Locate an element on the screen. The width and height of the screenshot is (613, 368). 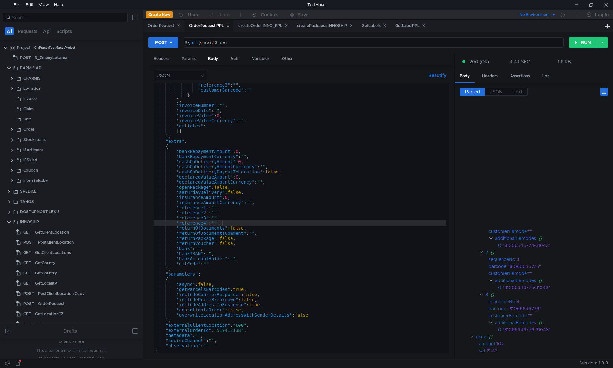
div: Unit is located at coordinates (27, 119).